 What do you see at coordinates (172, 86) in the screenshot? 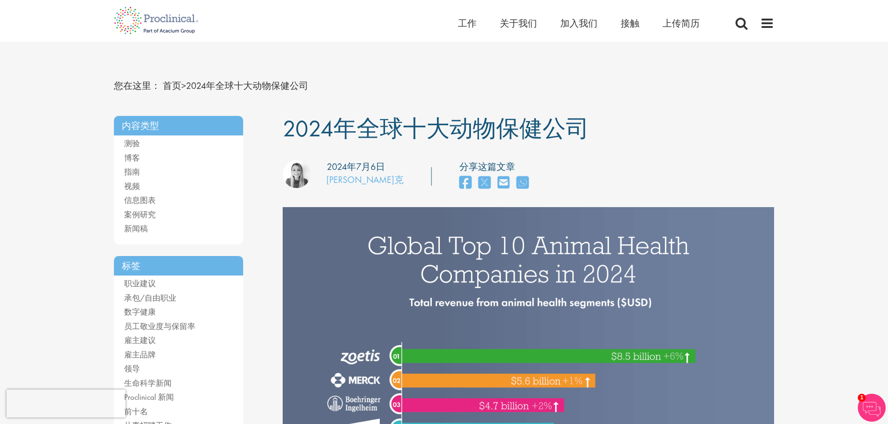
I see `font: 首页` at bounding box center [172, 86].